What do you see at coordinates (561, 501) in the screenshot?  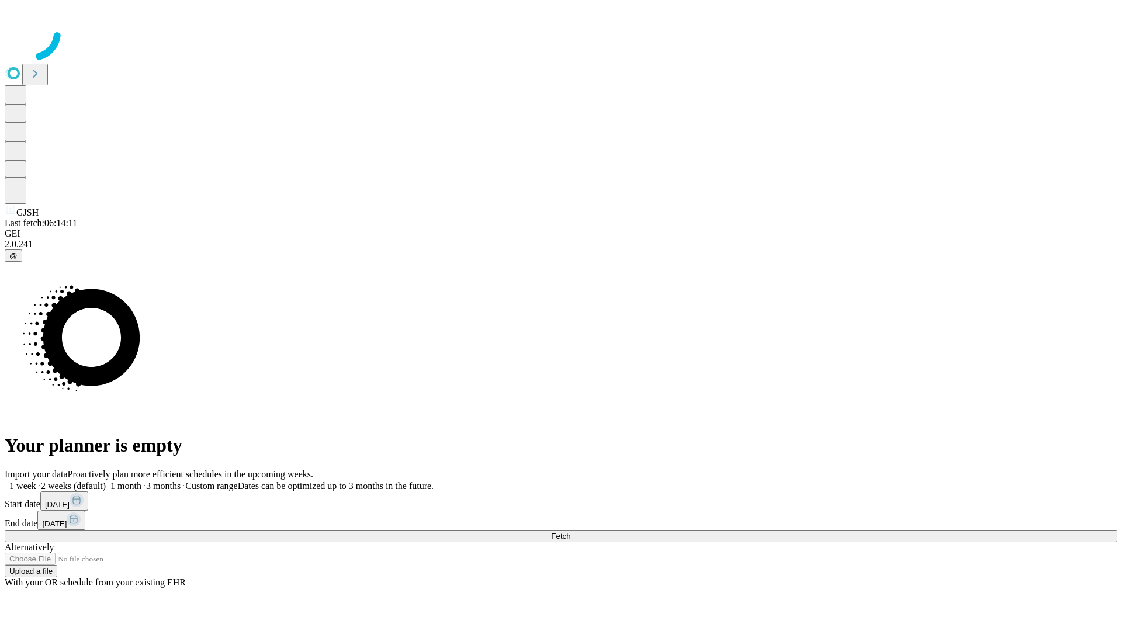 I see `div: Start date` at bounding box center [561, 501].